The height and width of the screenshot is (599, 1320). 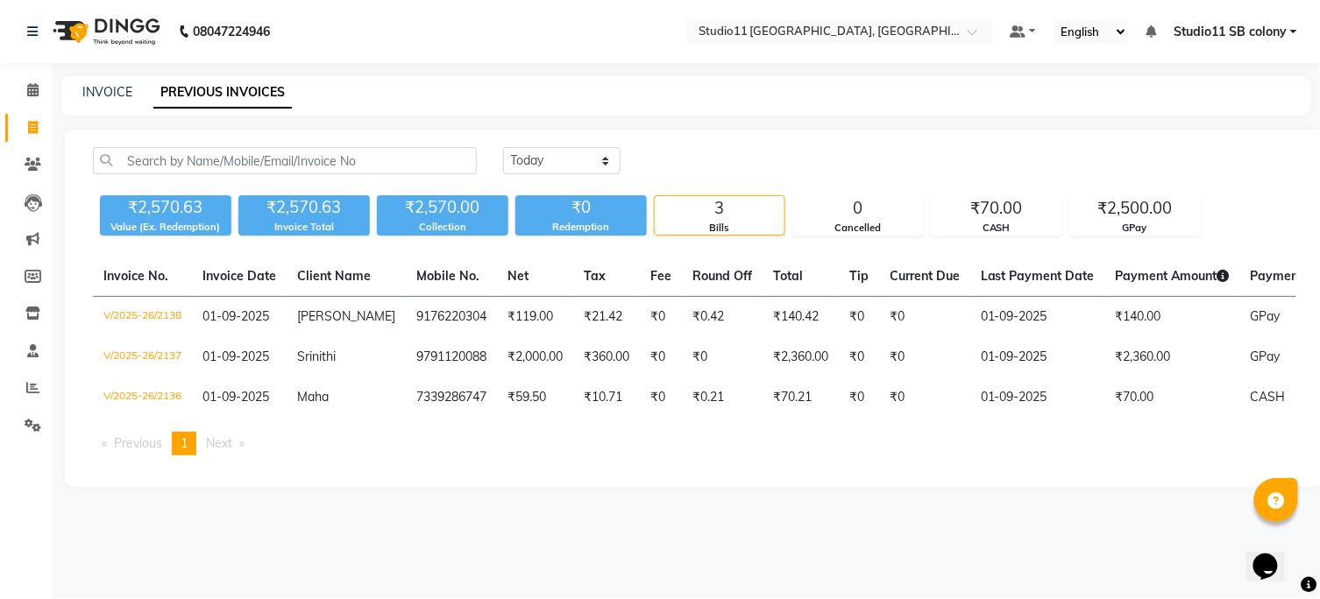 I want to click on input: Search by Name/Mobile/Email/Invoice No, so click(x=285, y=160).